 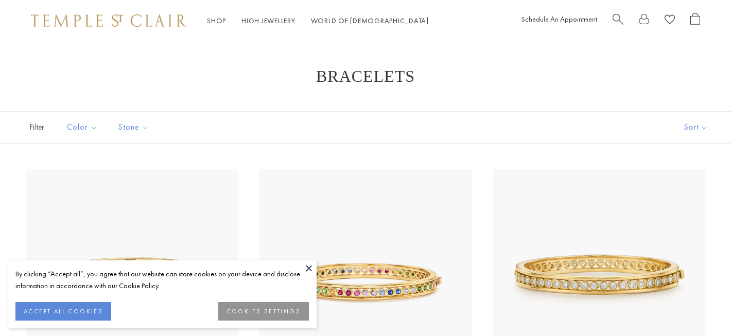 What do you see at coordinates (216, 21) in the screenshot?
I see `a: ShopShop` at bounding box center [216, 21].